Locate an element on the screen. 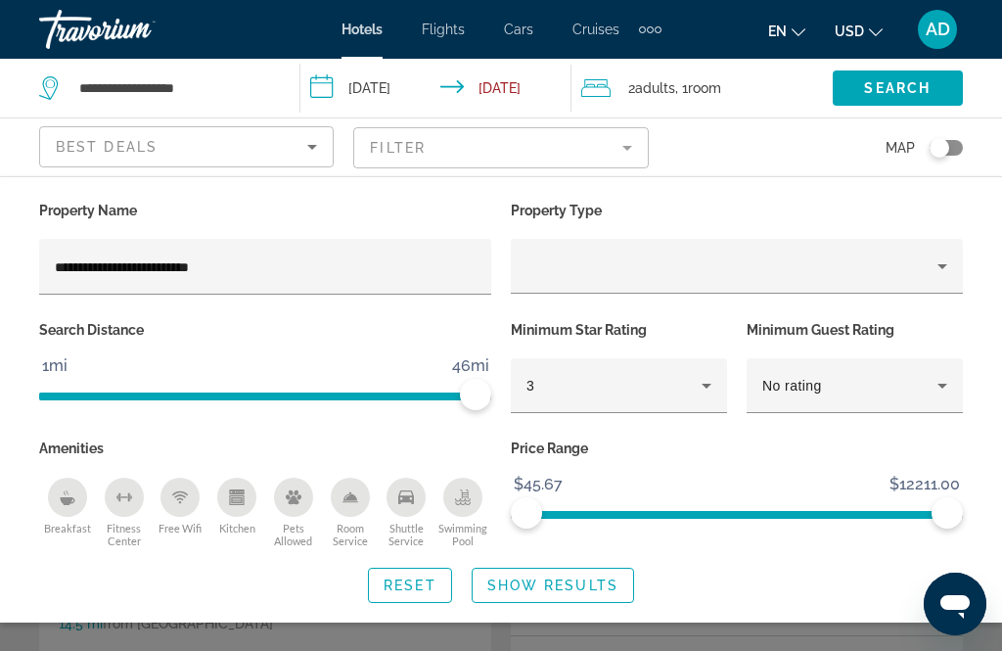 This screenshot has height=651, width=1002. button: Reset is located at coordinates (410, 585).